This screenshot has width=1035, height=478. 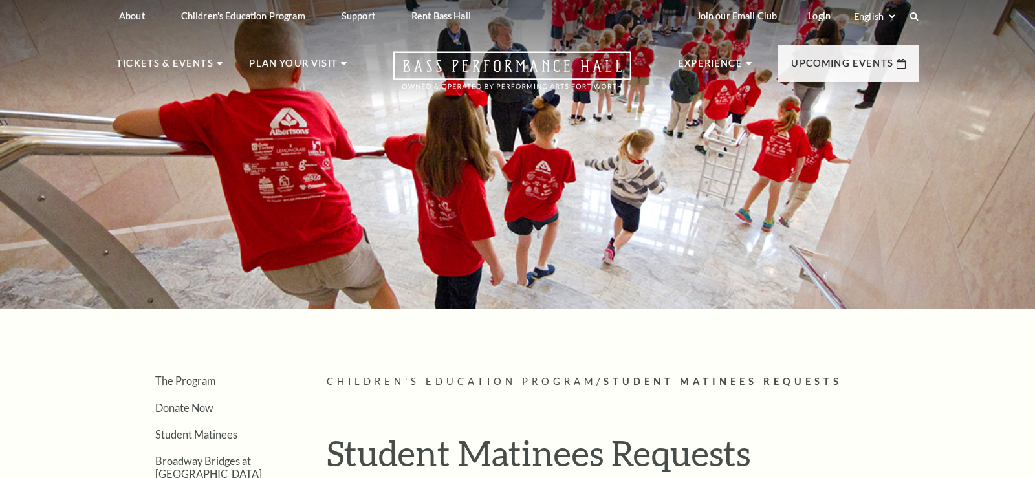 I want to click on a: Student Matinees, so click(x=196, y=434).